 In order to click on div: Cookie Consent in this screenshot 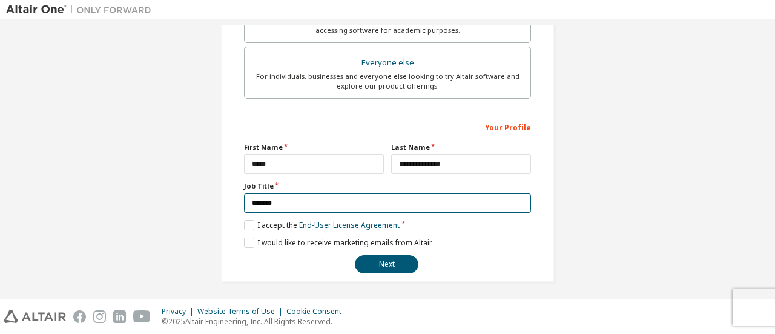, I will do `click(317, 311)`.